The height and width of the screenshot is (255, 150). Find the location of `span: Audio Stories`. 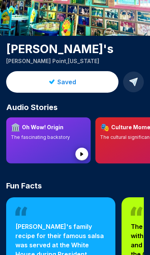

span: Audio Stories is located at coordinates (32, 107).